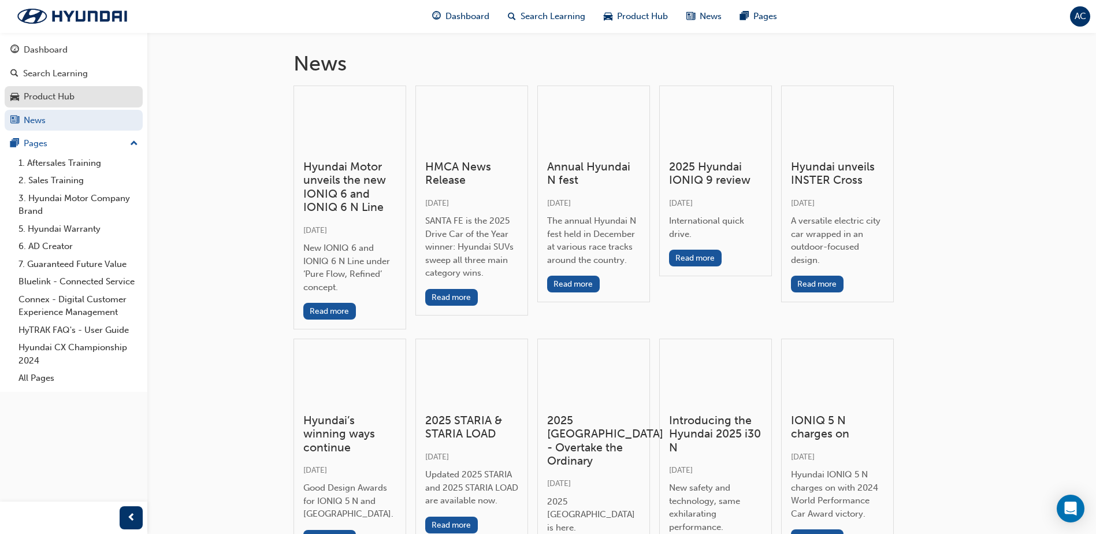 Image resolution: width=1096 pixels, height=534 pixels. I want to click on span: Pages, so click(765, 16).